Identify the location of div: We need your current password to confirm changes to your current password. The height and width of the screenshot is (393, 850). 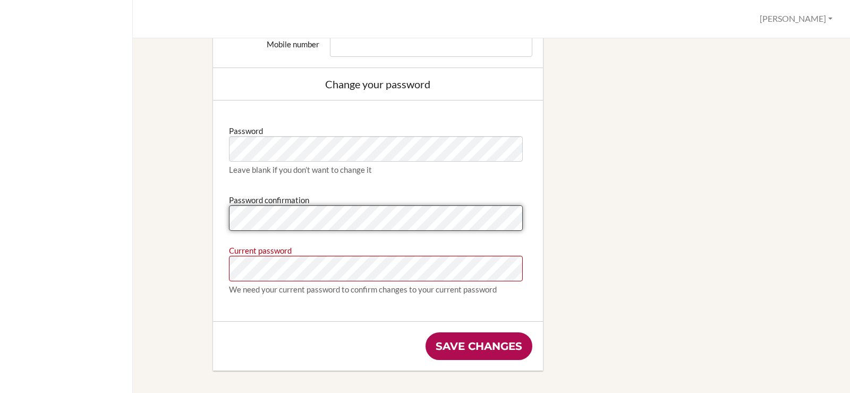
(378, 289).